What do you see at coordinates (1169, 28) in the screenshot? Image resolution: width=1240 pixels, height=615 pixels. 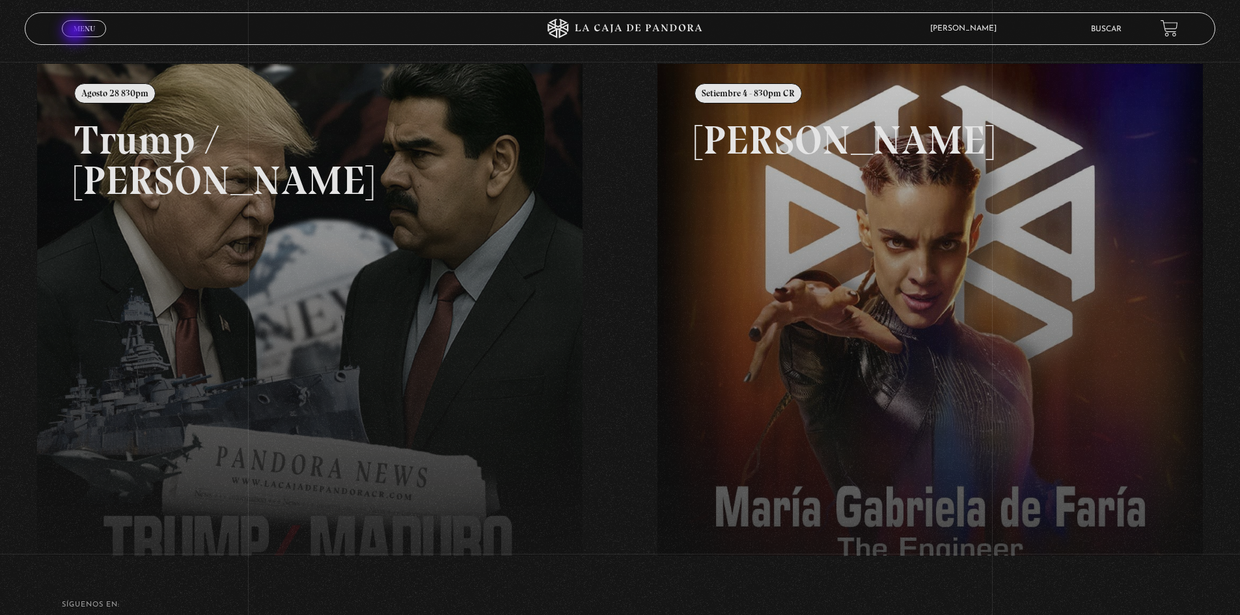 I see `a: View your shopping cart` at bounding box center [1169, 28].